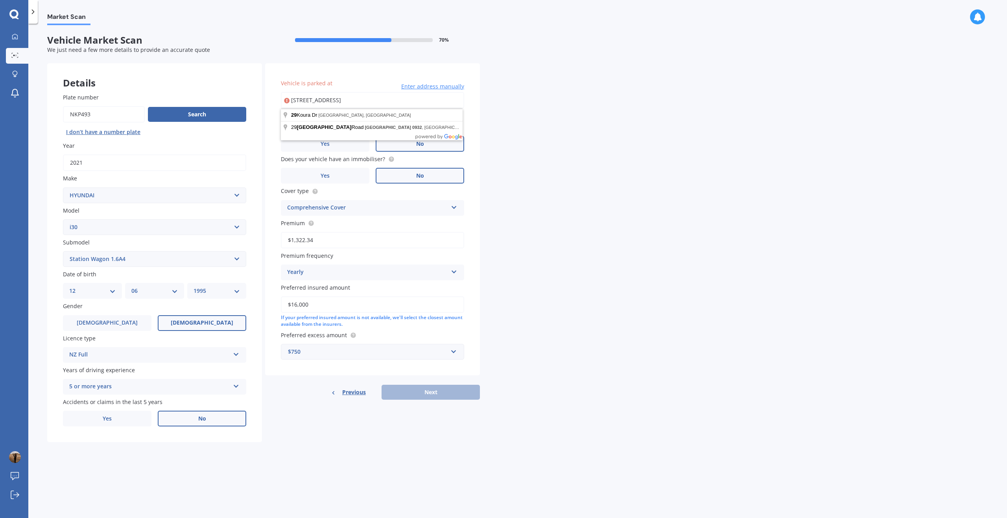  I want to click on span: 70 %, so click(444, 40).